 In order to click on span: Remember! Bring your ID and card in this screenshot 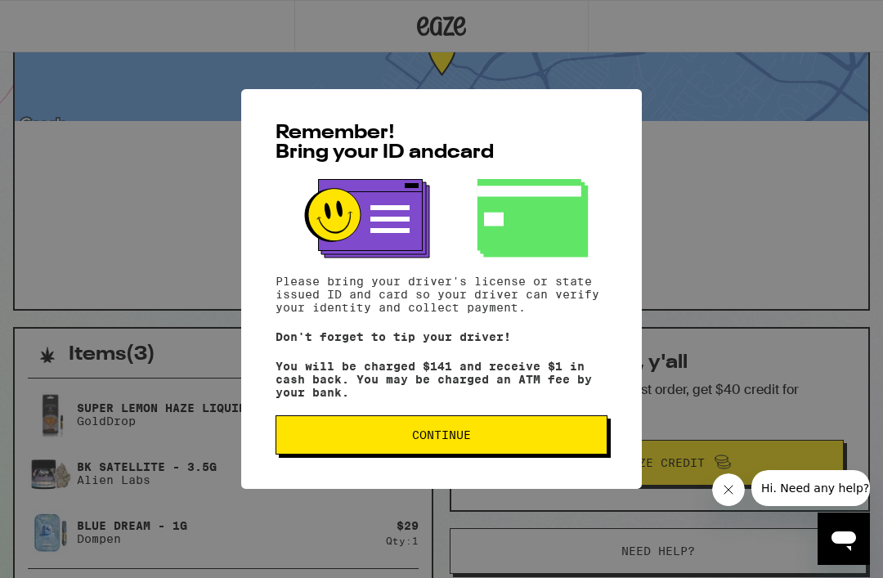, I will do `click(384, 143)`.